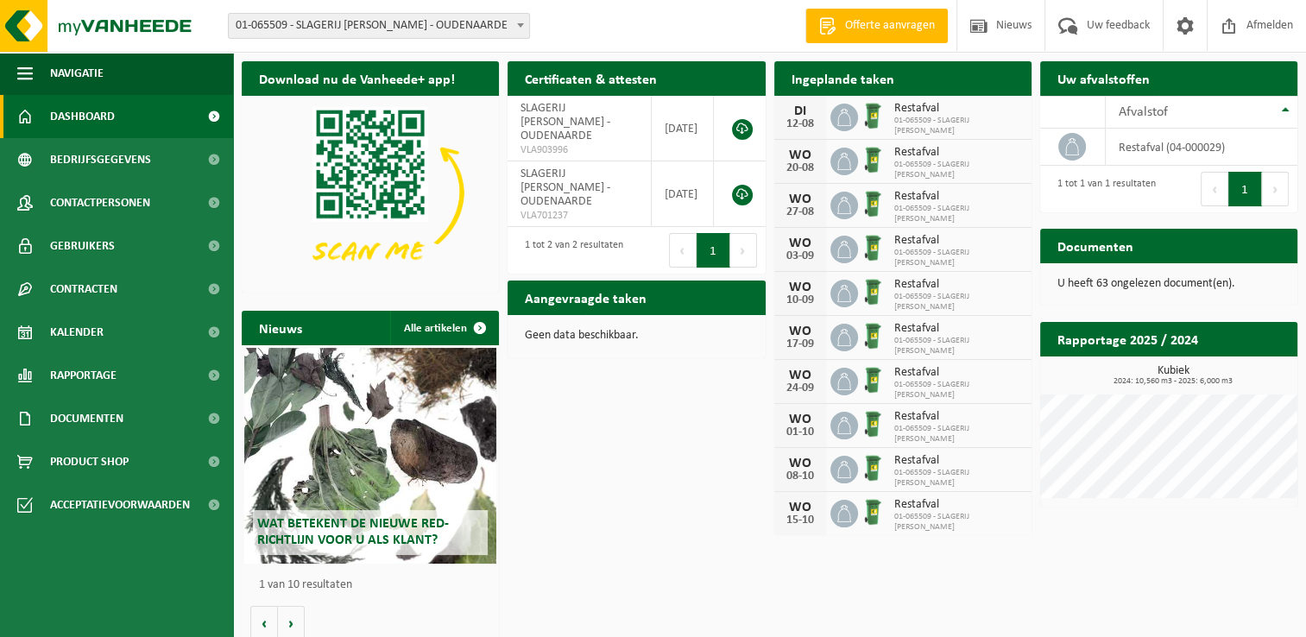  Describe the element at coordinates (800, 344) in the screenshot. I see `div: 17-09` at that location.